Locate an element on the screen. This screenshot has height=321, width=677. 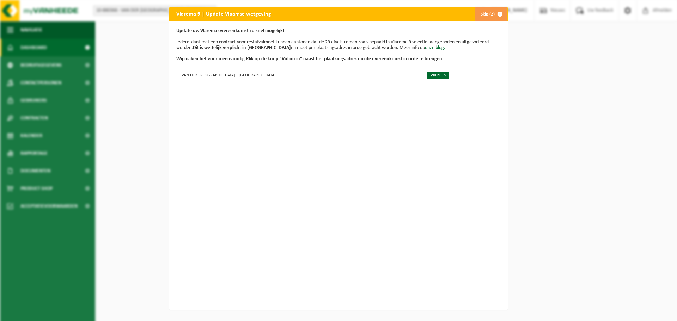
h2: Vlarema 9 | Update Vlaamse wetgeving is located at coordinates (224, 14).